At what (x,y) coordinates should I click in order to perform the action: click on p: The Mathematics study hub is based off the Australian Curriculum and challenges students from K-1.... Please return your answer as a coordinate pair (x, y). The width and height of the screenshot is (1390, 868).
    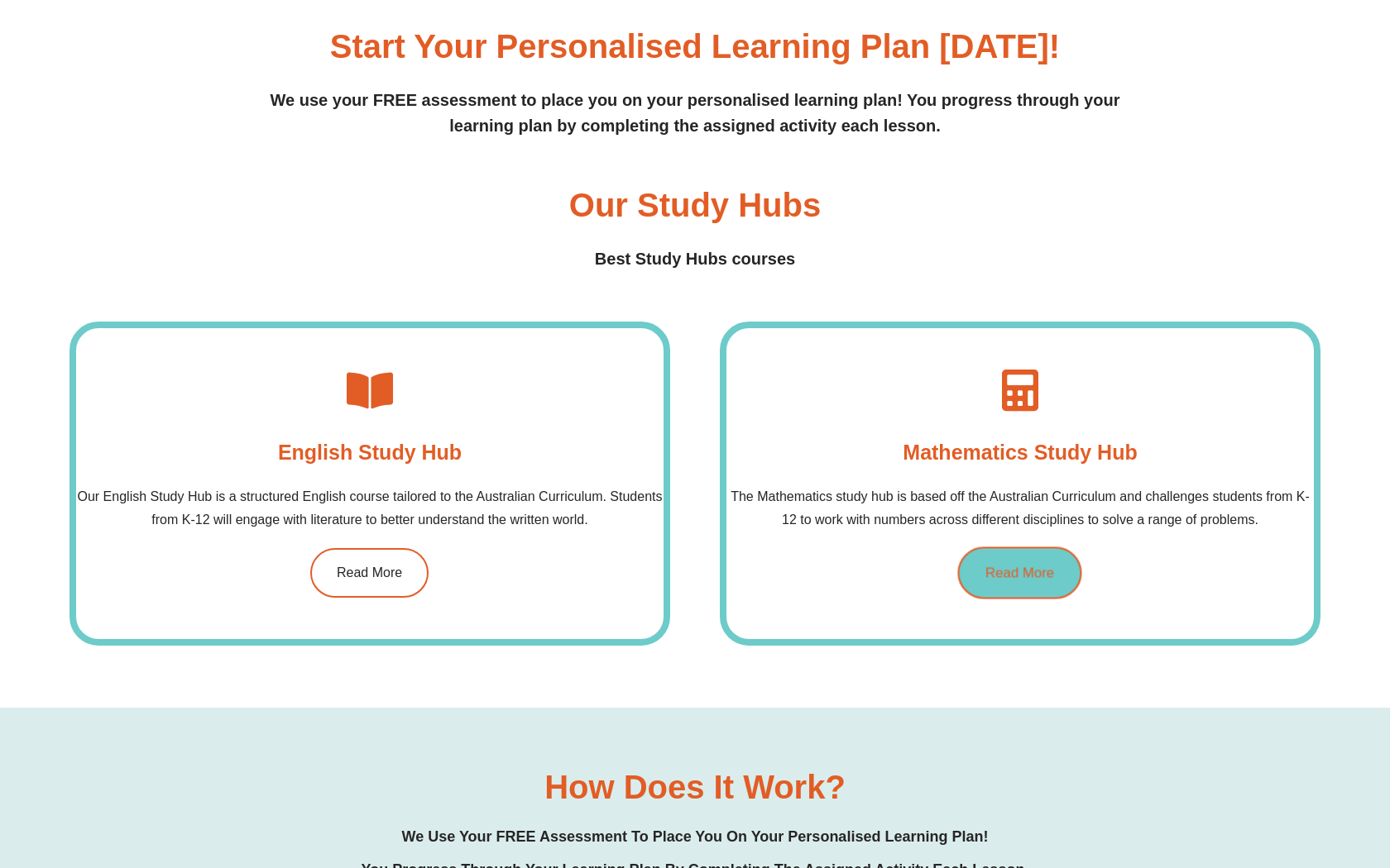
    Looking at the image, I should click on (1020, 509).